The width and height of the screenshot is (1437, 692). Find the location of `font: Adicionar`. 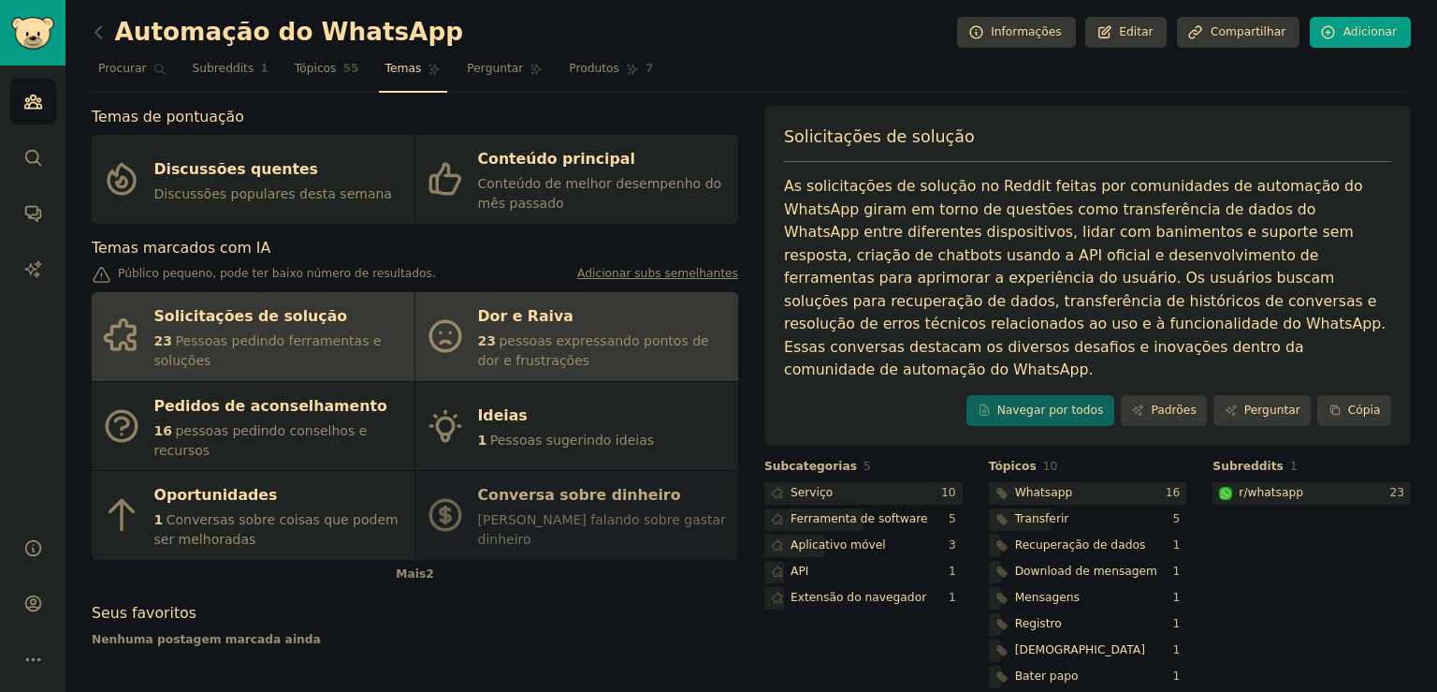

font: Adicionar is located at coordinates (1370, 32).